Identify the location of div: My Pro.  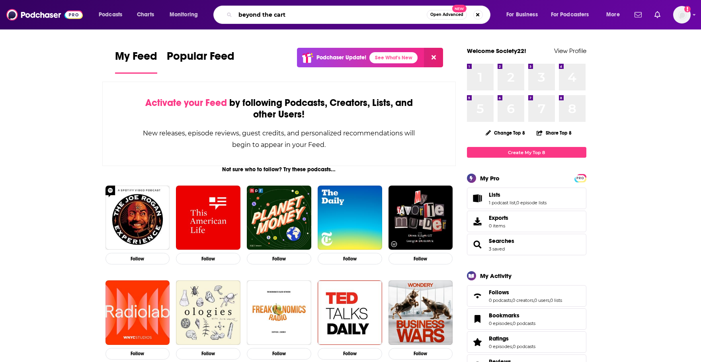
(490, 178).